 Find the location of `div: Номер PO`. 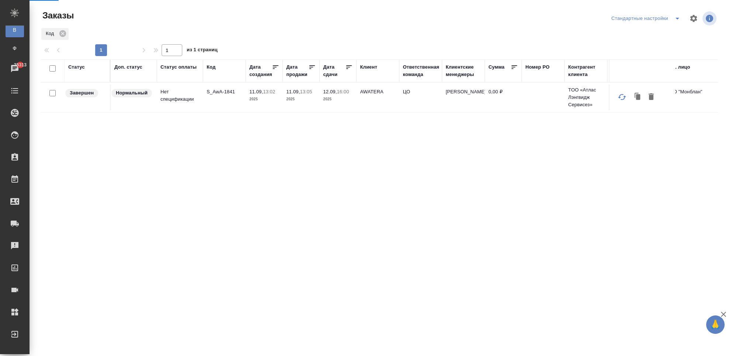

div: Номер PO is located at coordinates (537, 67).